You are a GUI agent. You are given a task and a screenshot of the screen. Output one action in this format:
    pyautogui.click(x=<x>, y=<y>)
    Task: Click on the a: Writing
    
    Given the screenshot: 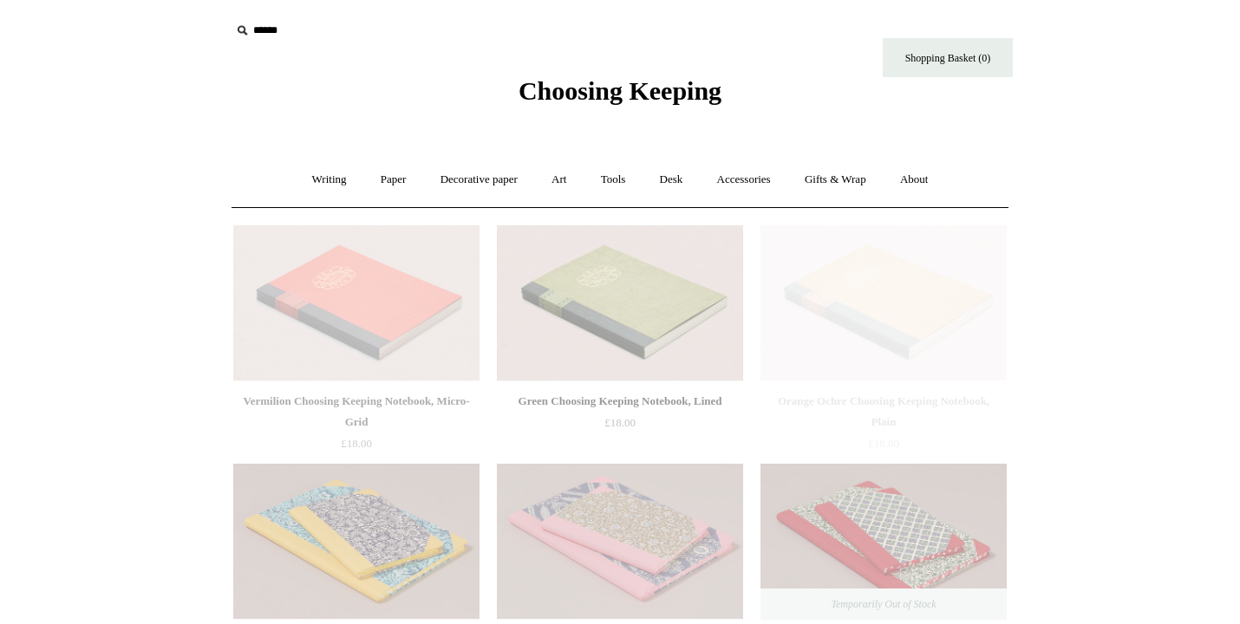 What is the action you would take?
    pyautogui.click(x=329, y=179)
    